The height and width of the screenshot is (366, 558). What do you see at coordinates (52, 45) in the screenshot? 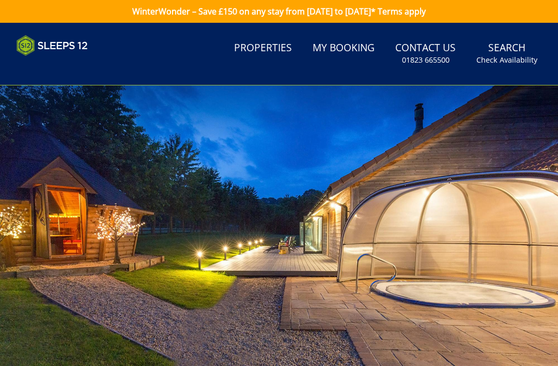
I see `img: Sleeps 12` at bounding box center [52, 45].